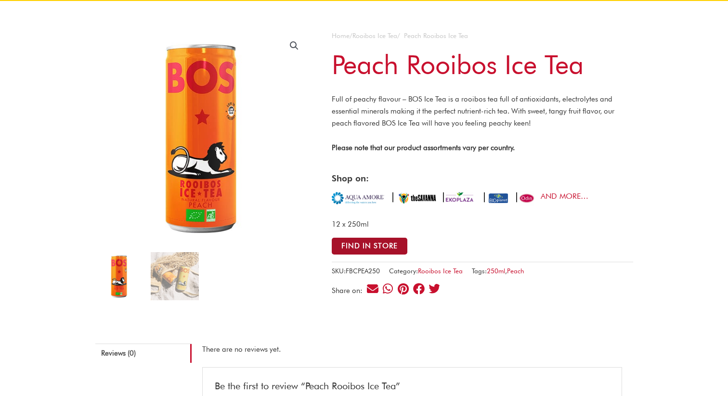  What do you see at coordinates (294, 46) in the screenshot?
I see `a: View full-screen image gallery` at bounding box center [294, 46].